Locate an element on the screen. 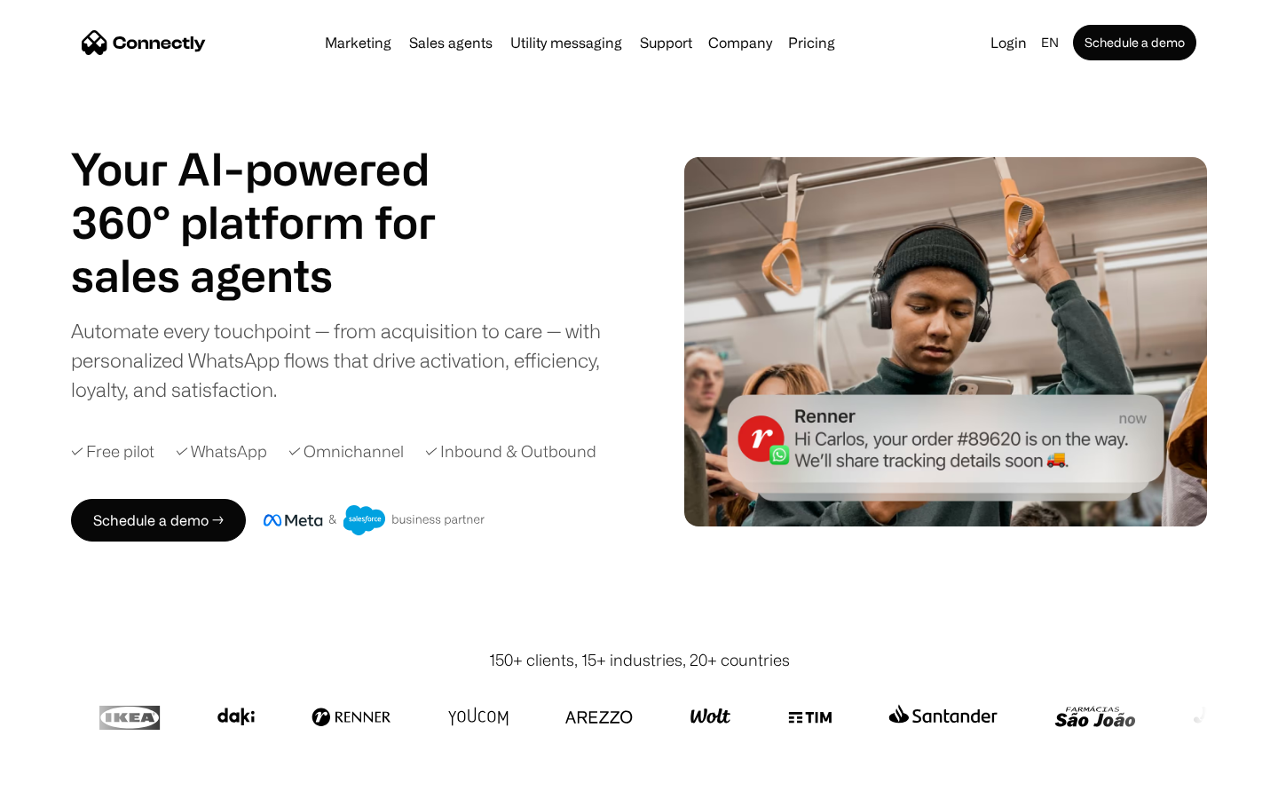 The height and width of the screenshot is (799, 1278). aside: Language selected: English is located at coordinates (62, 779).